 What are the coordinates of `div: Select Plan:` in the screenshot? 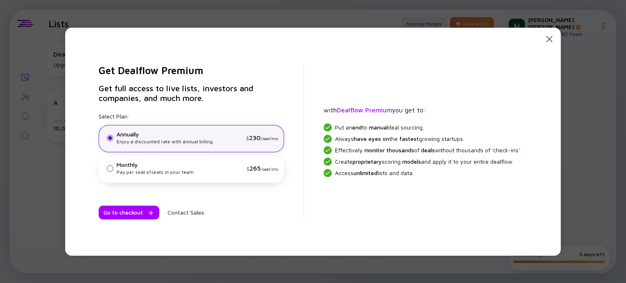 It's located at (191, 148).